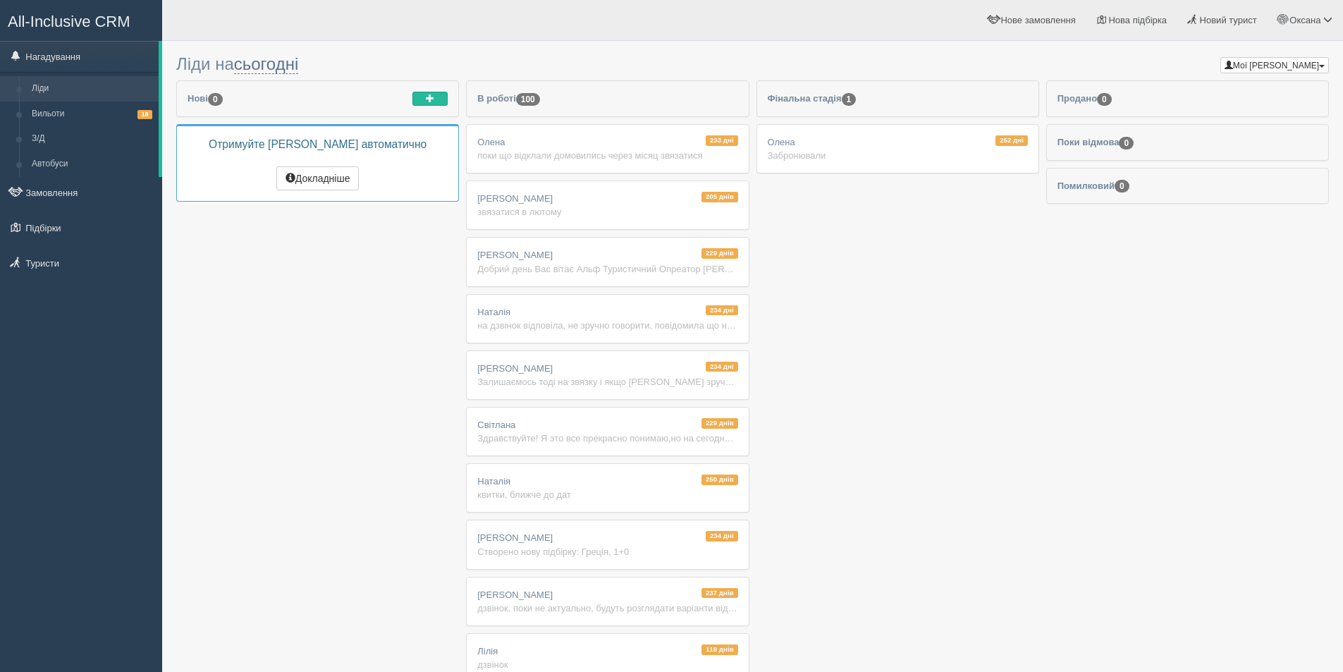 The height and width of the screenshot is (672, 1343). What do you see at coordinates (607, 155) in the screenshot?
I see `div: поки що відклали домовились через місяц звязатися` at bounding box center [607, 155].